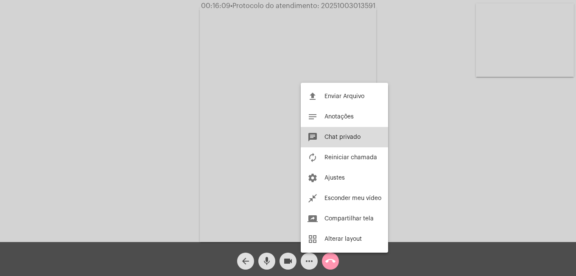  What do you see at coordinates (313, 239) in the screenshot?
I see `mat-icon: grid_view` at bounding box center [313, 239].